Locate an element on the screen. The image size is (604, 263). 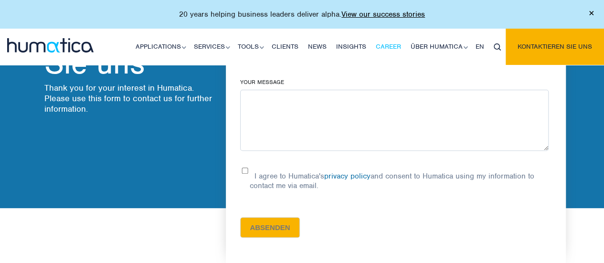
font: and consent to Humatica using my information to contact me via email. is located at coordinates (392, 181).